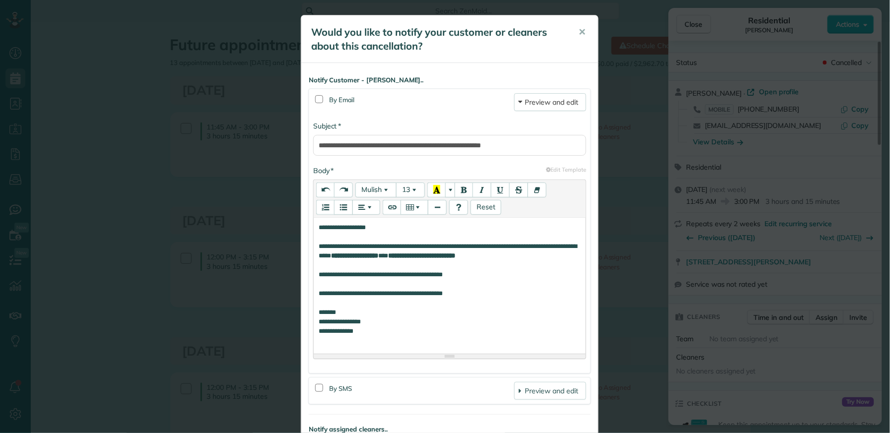  Describe the element at coordinates (450, 356) in the screenshot. I see `div: Resize` at that location.